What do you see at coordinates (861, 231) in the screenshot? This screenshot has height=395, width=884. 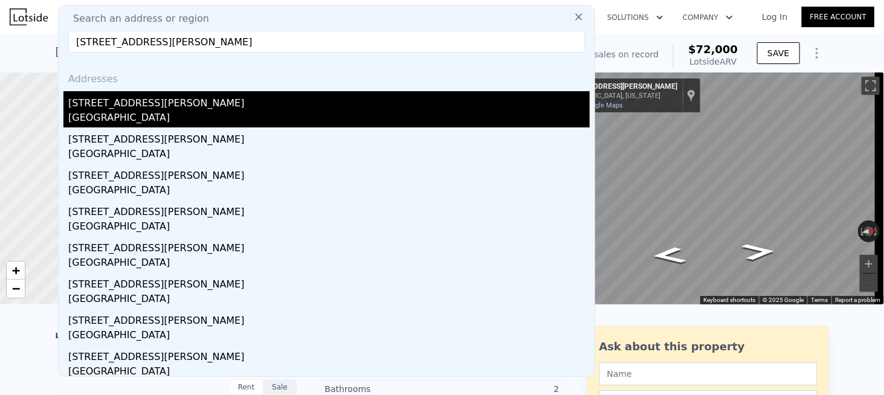 I see `button: Rotate counterclockwise` at bounding box center [861, 231].